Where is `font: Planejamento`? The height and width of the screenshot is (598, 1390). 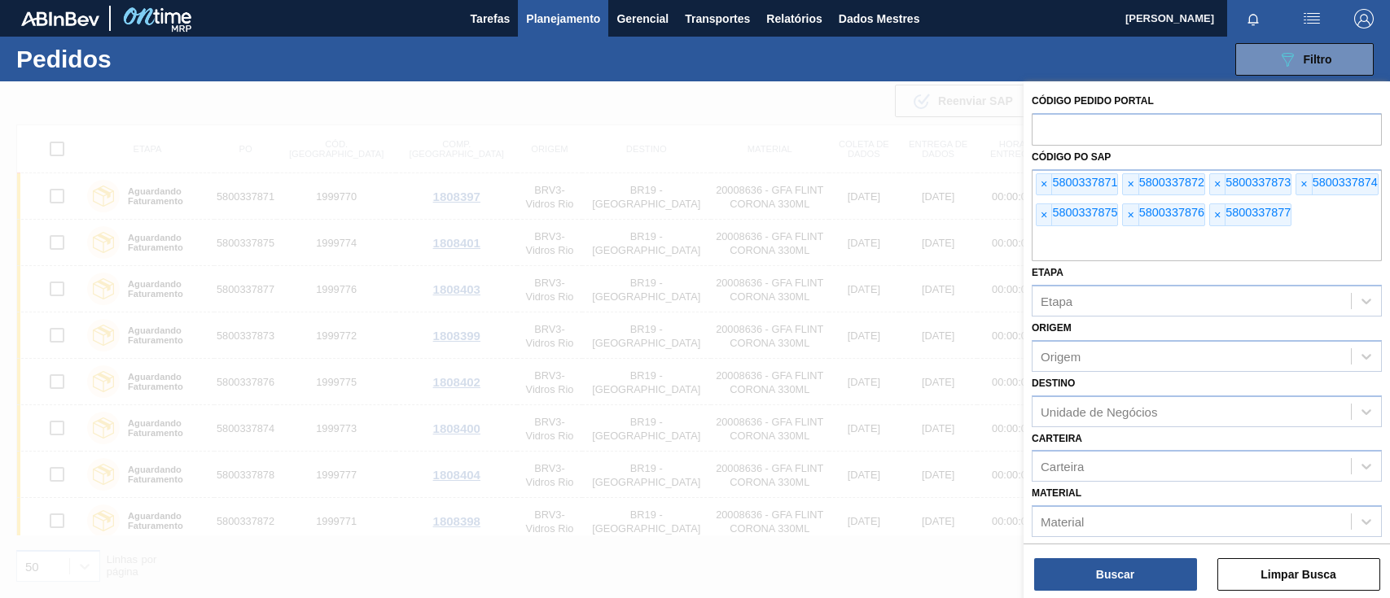 font: Planejamento is located at coordinates (563, 19).